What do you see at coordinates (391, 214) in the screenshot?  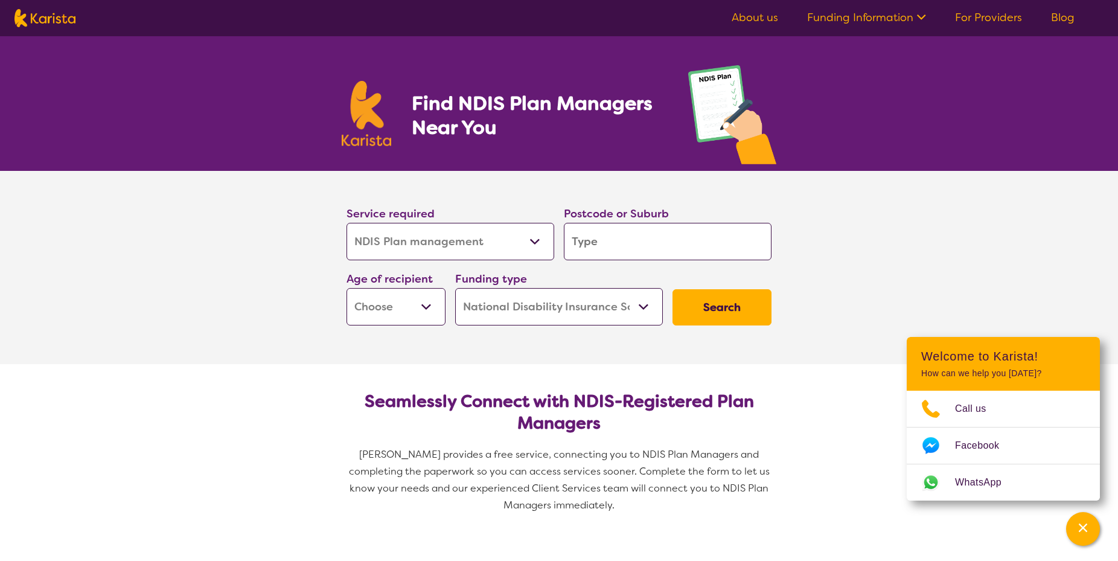 I see `label: Service required` at bounding box center [391, 214].